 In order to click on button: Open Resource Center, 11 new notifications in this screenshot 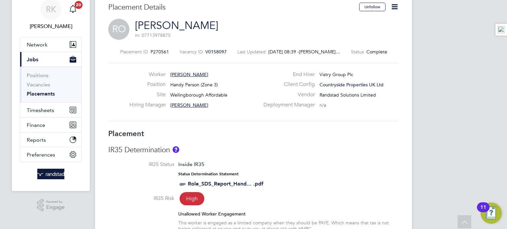, I will do `click(491, 214)`.